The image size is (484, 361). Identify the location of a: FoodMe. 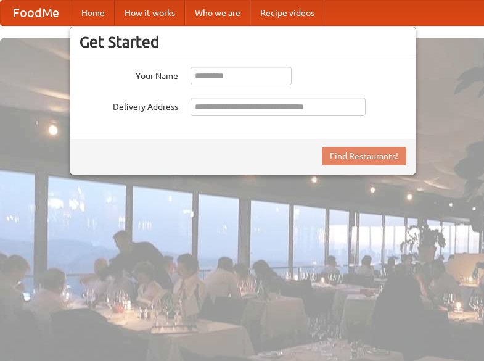
(36, 13).